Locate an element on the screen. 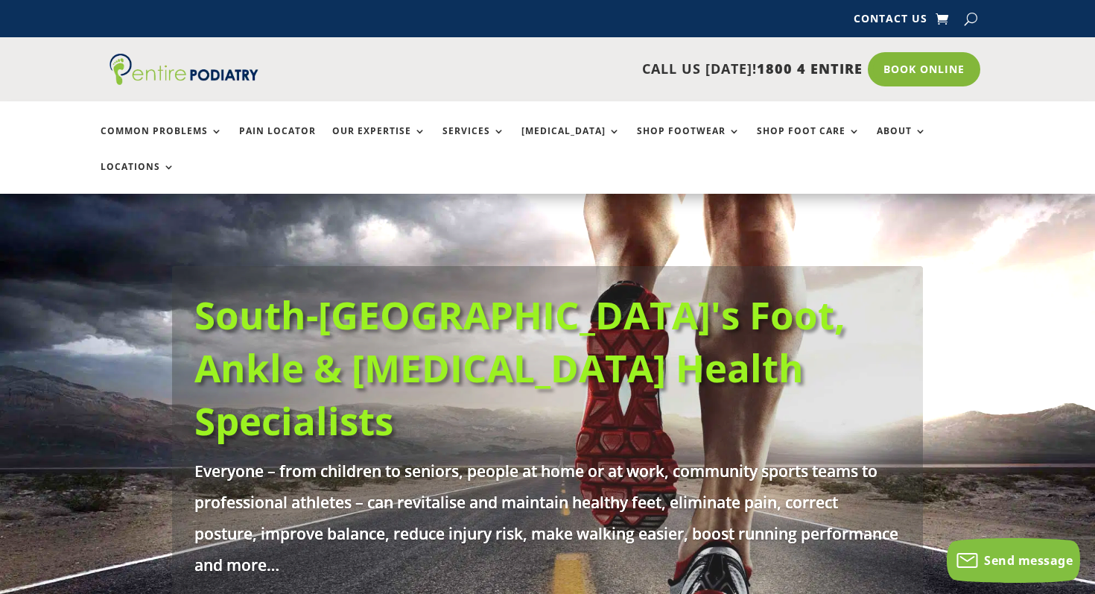 This screenshot has height=594, width=1095. a: Entire Podiatry is located at coordinates (184, 80).